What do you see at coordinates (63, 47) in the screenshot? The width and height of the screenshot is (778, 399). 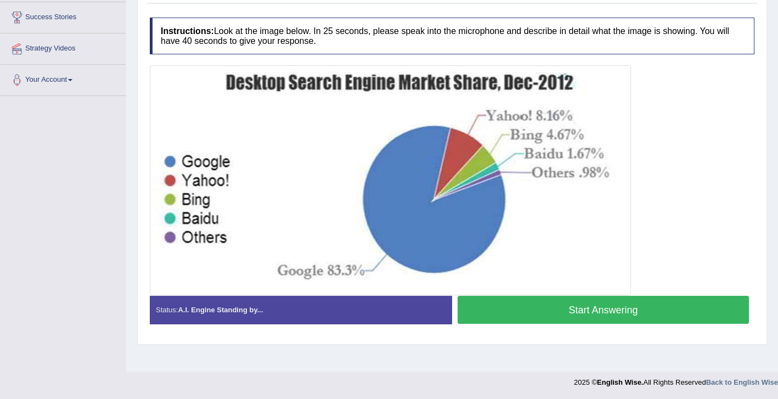 I see `a: Strategy Videos` at bounding box center [63, 47].